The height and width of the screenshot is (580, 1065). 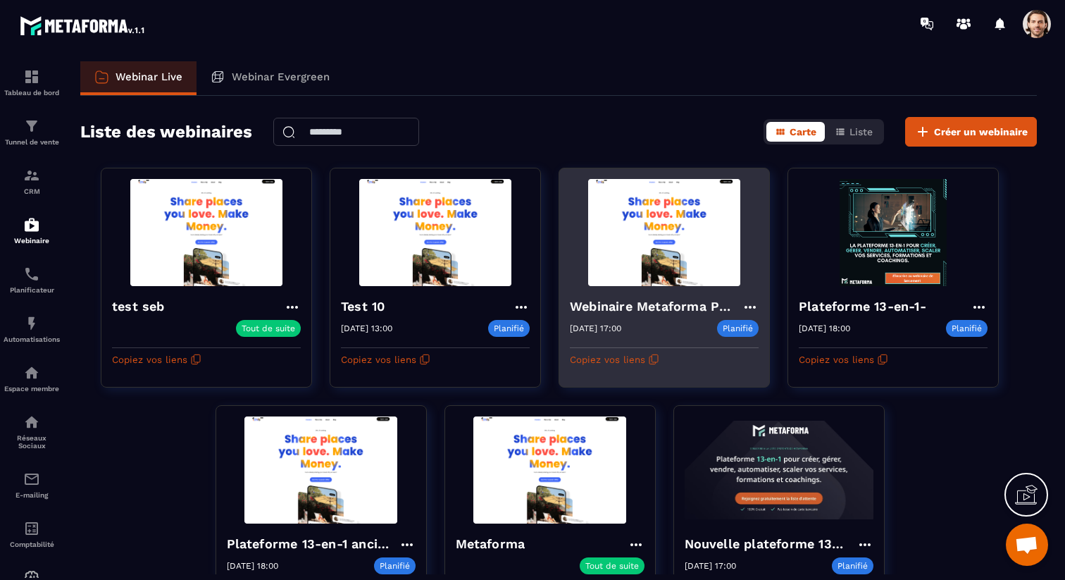 I want to click on p: Webinar Evergreen, so click(x=280, y=77).